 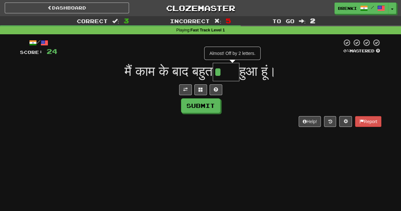 I want to click on span: Score:, so click(x=31, y=52).